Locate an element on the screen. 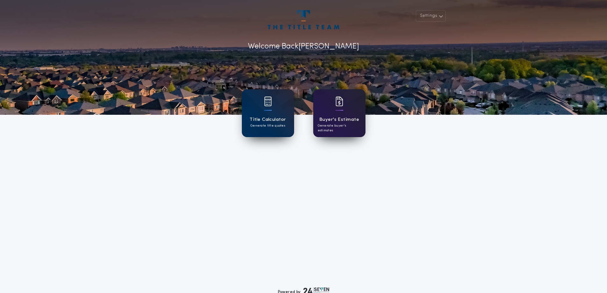 The image size is (607, 293). a: card iconBuyer's EstimateGenerate buyer's estimates is located at coordinates (340, 113).